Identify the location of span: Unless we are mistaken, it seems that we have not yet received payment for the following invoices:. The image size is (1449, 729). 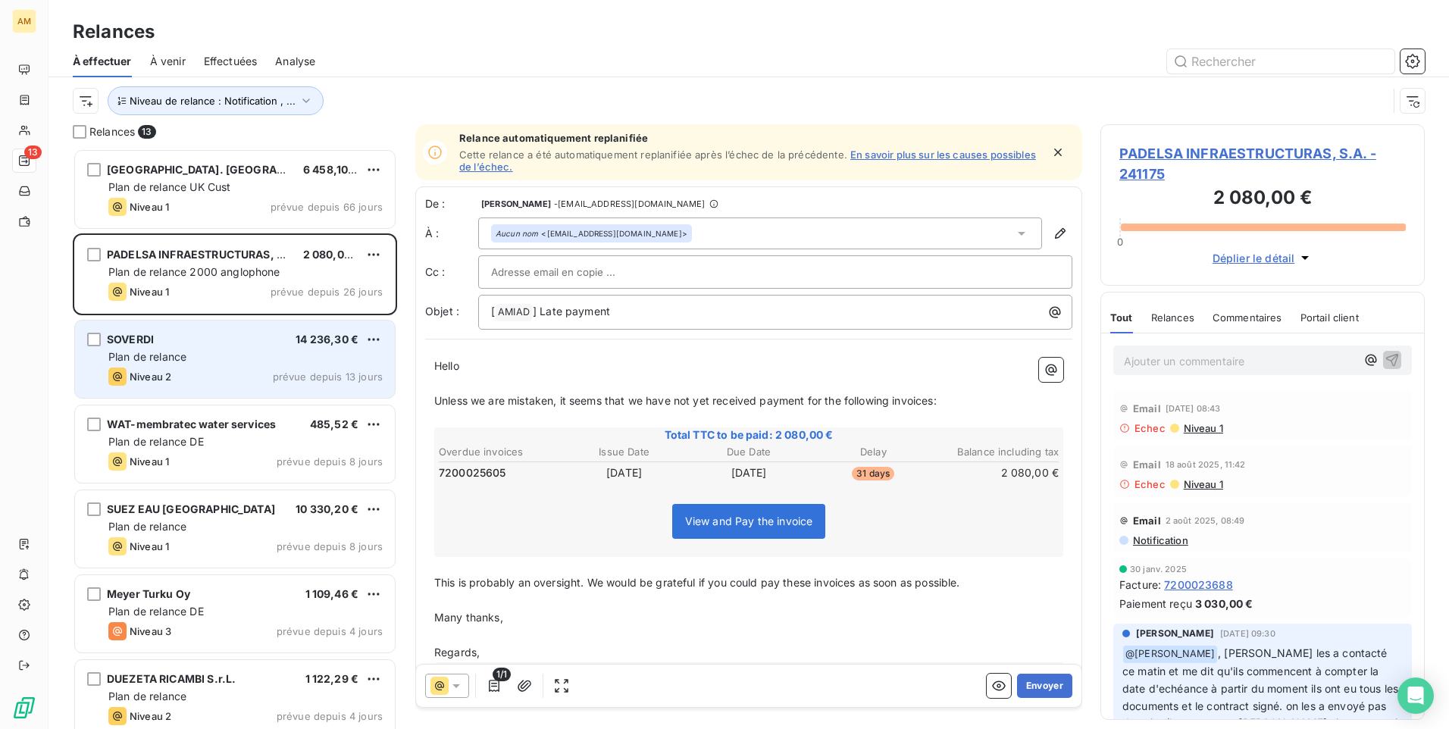
(685, 400).